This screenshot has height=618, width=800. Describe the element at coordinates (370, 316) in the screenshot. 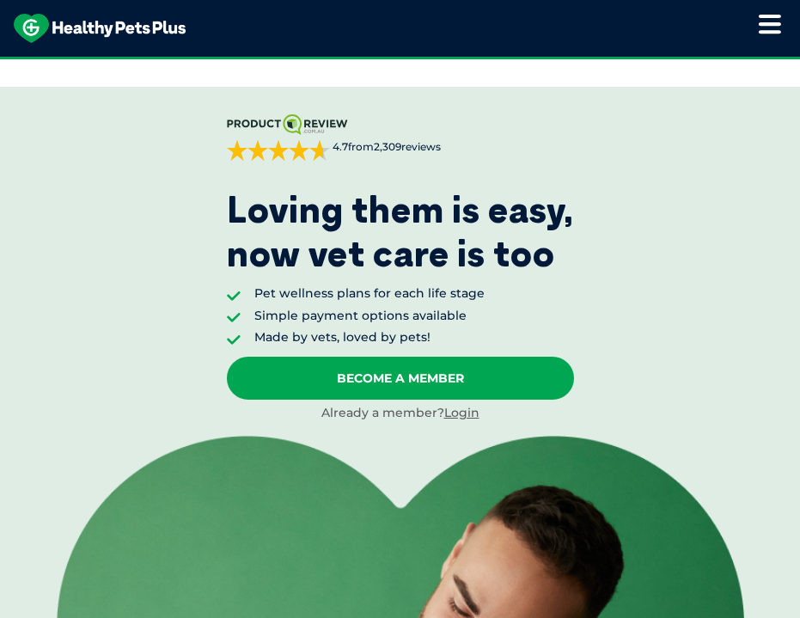

I see `li: Simple payment options available` at that location.